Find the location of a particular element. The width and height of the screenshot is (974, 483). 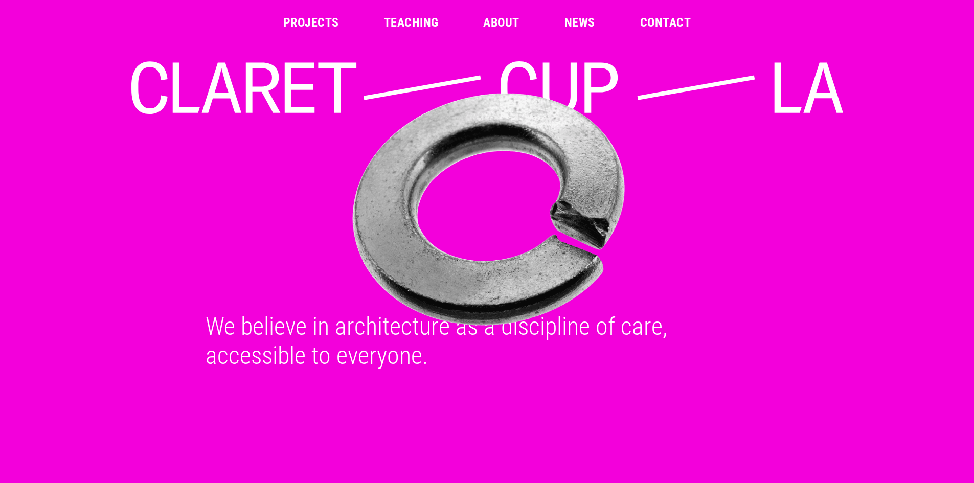

a: Teaching is located at coordinates (411, 22).